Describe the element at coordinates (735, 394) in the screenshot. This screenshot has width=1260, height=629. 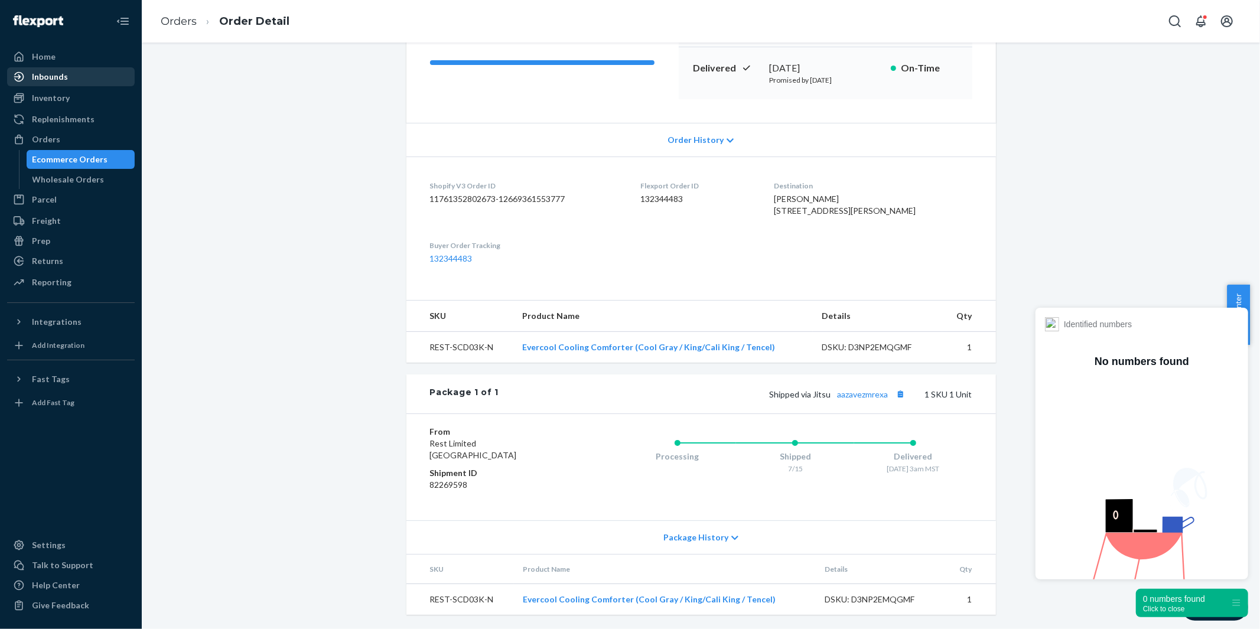
I see `div: 1 SKU 1 Unit` at that location.